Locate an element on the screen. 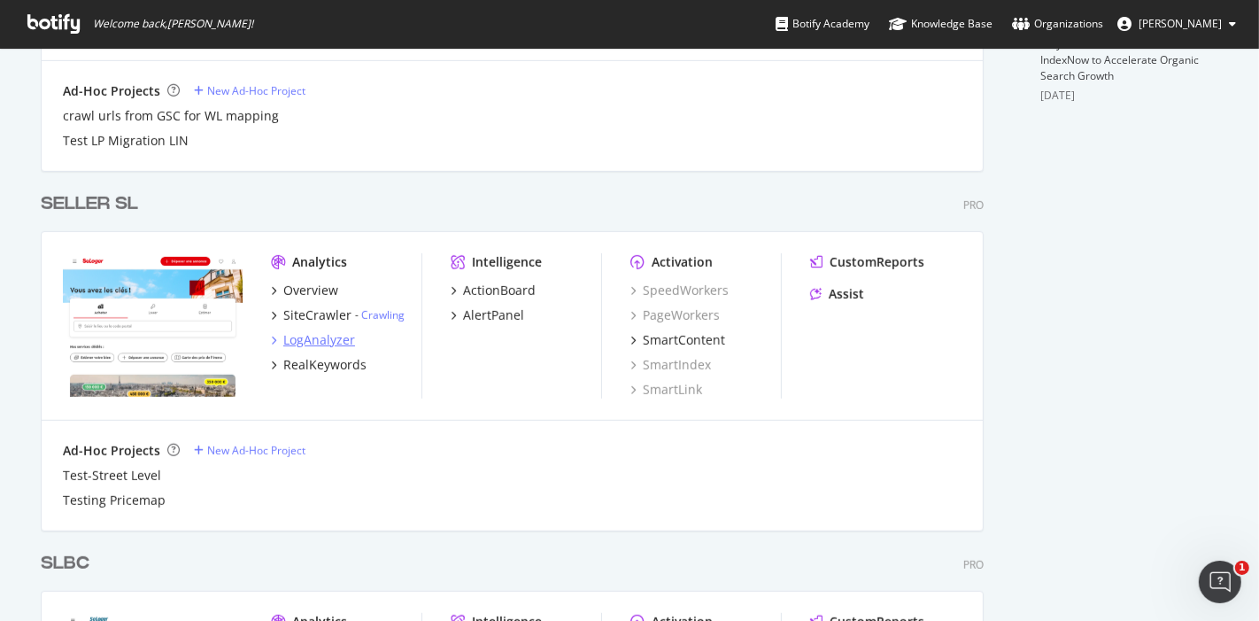 The height and width of the screenshot is (621, 1259). a: Assist is located at coordinates (837, 294).